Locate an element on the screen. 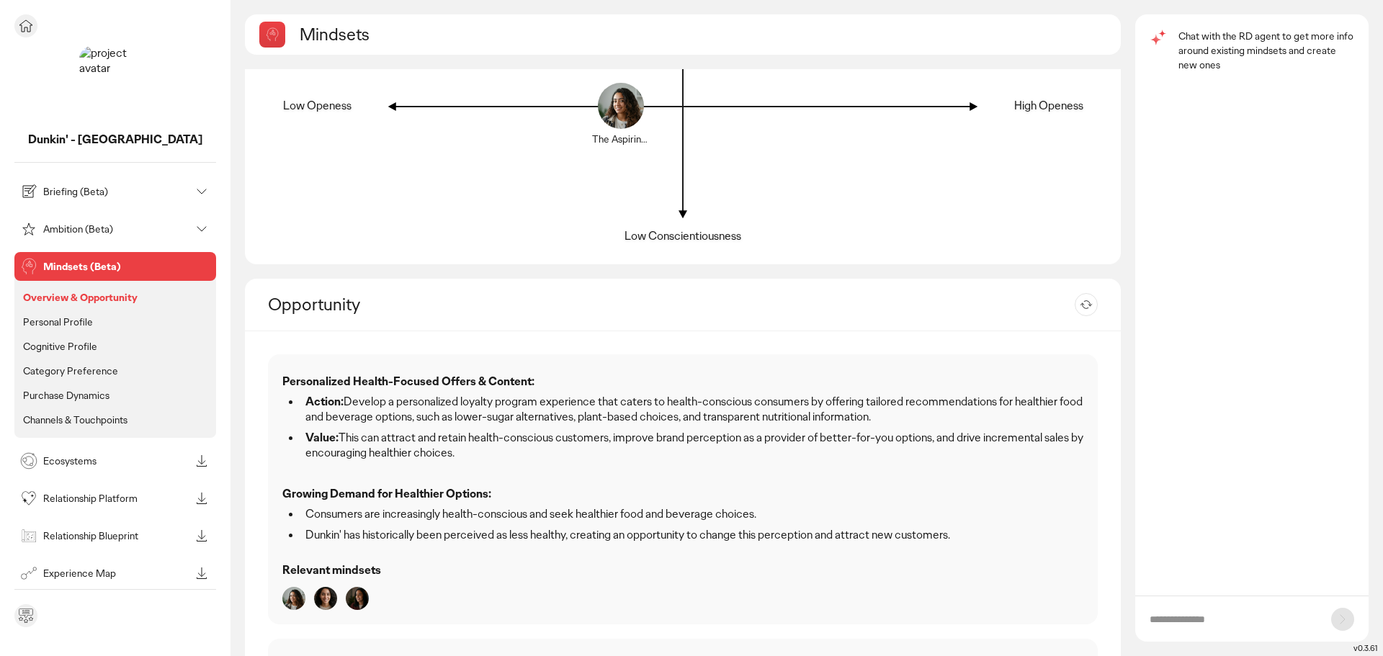  p: Relationship Platform is located at coordinates (117, 499).